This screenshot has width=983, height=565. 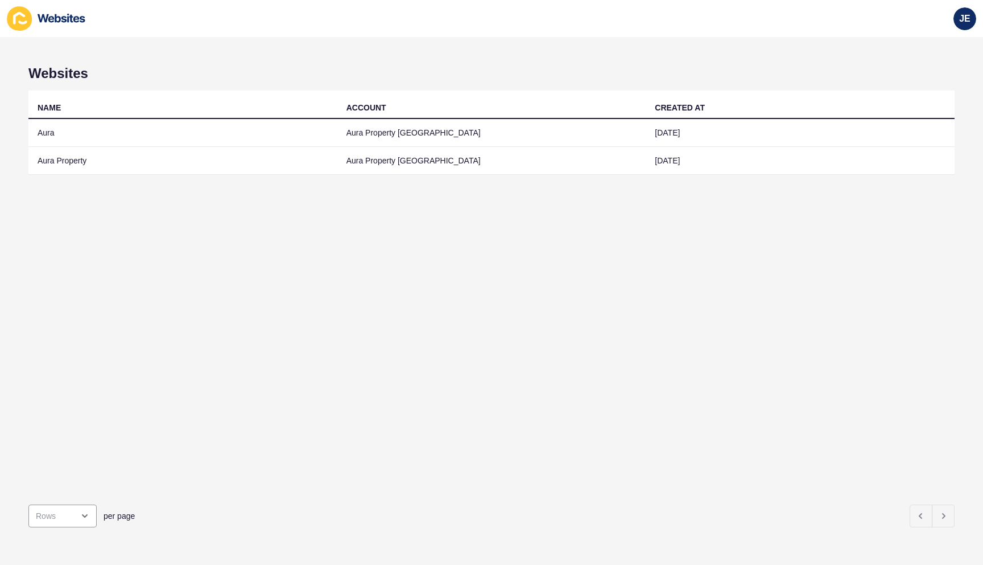 I want to click on h1: Websites, so click(x=492, y=73).